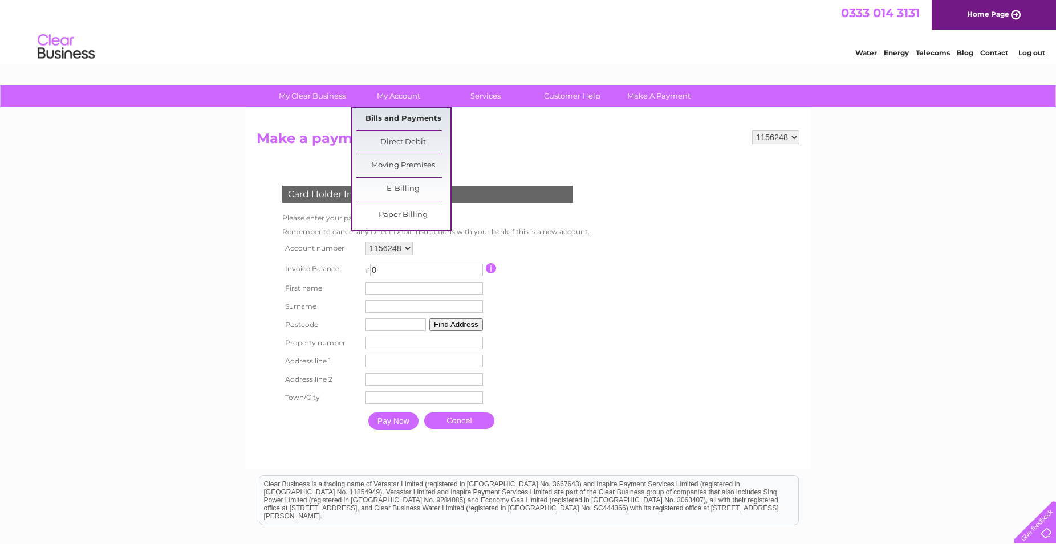 This screenshot has width=1056, height=544. Describe the element at coordinates (393, 421) in the screenshot. I see `input: Pay Now` at that location.